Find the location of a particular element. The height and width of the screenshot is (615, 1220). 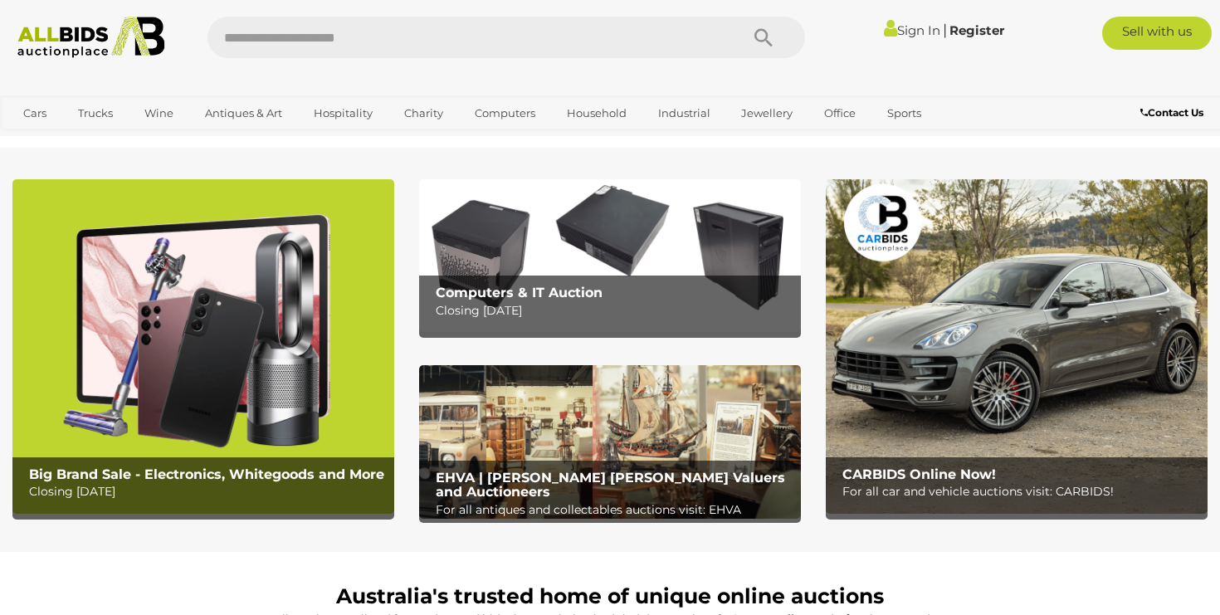

img: Allbids.com.au is located at coordinates (91, 37).